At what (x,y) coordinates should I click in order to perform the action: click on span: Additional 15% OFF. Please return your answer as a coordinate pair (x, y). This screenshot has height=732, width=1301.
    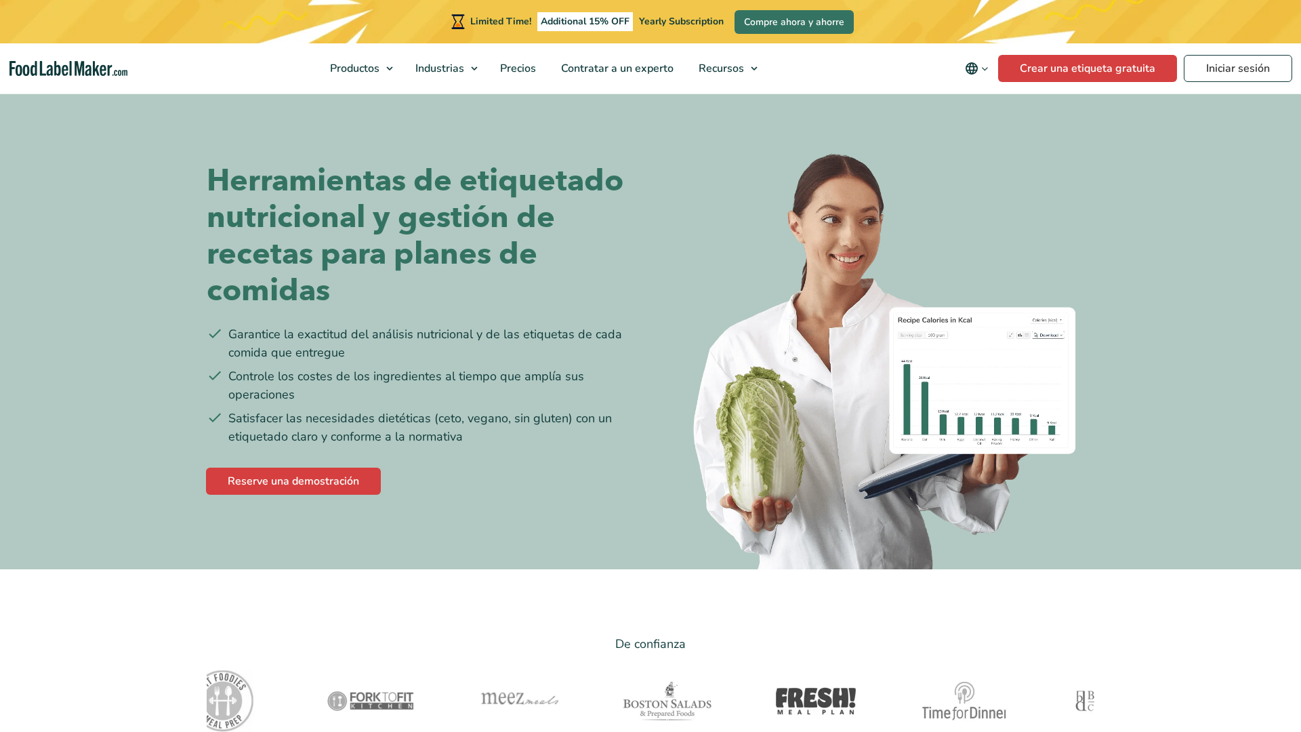
    Looking at the image, I should click on (585, 22).